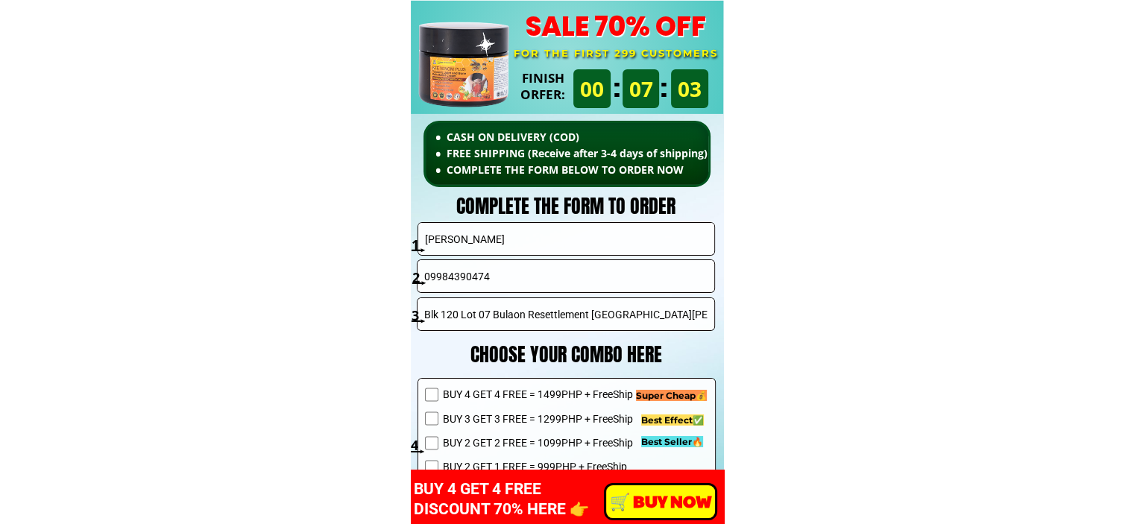 The height and width of the screenshot is (524, 1134). I want to click on h3: 3, so click(419, 315).